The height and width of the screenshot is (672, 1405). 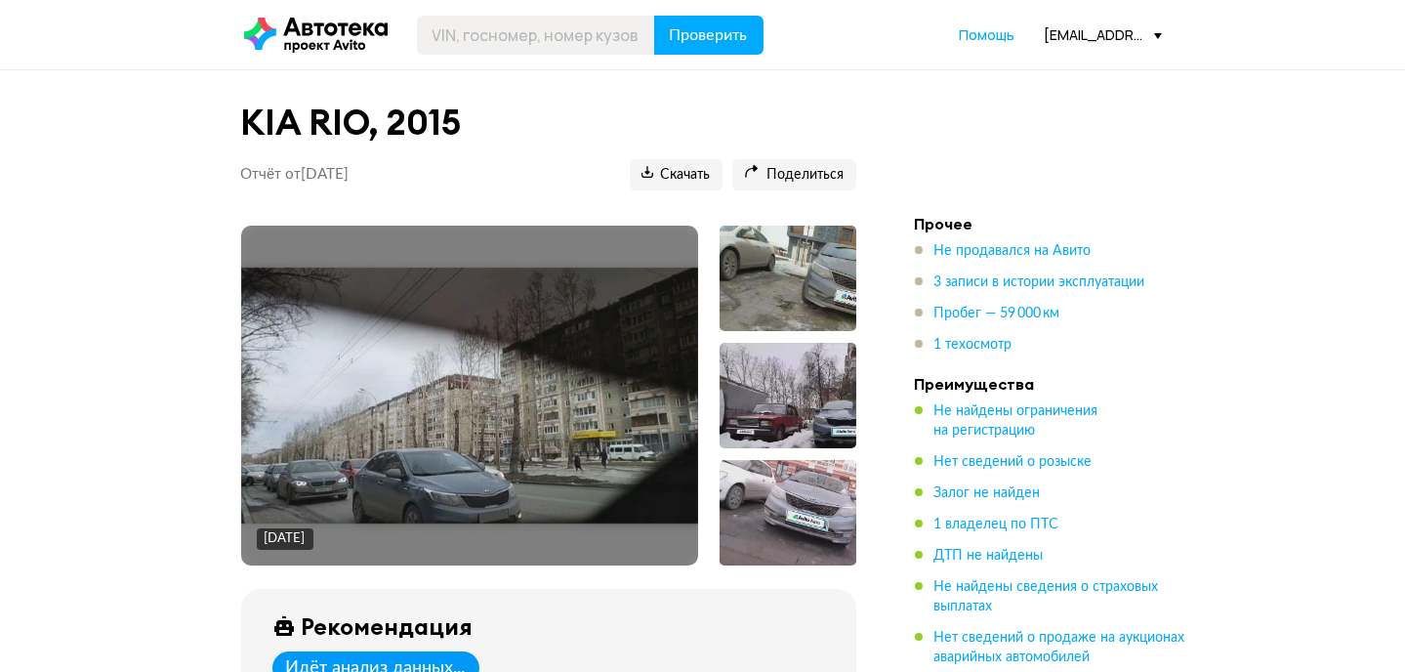 I want to click on input: VIN, госномер, номер кузова, so click(x=536, y=35).